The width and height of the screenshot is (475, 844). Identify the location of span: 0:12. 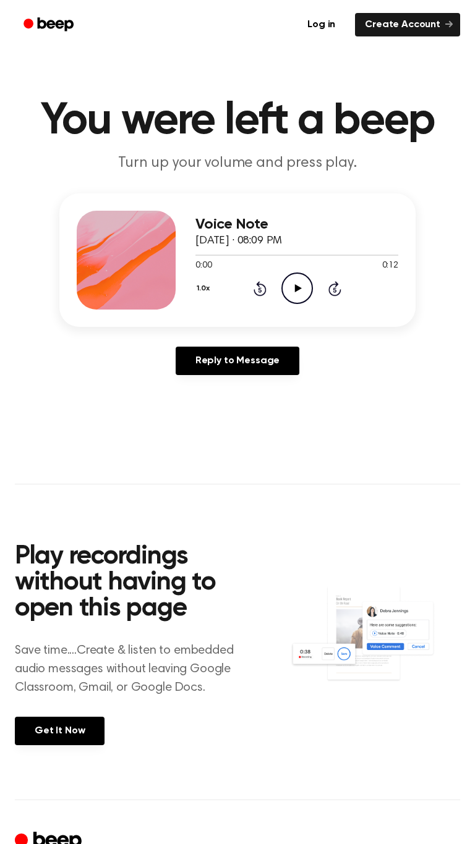
(390, 266).